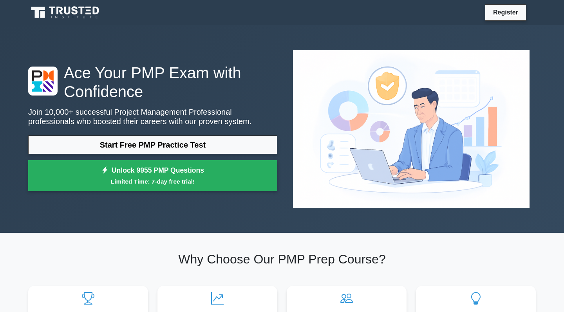  Describe the element at coordinates (153, 145) in the screenshot. I see `a: Start Free PMP Practice Test` at that location.